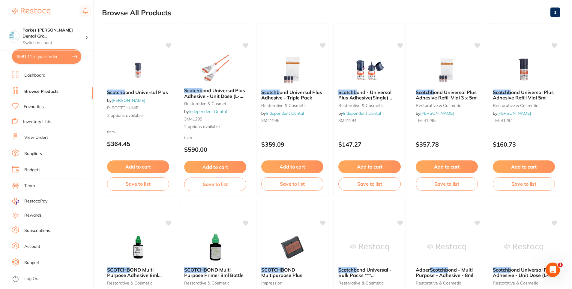  I want to click on img: Scotchbond Universal Plus Adhesive - Triple Pack, so click(293, 70).